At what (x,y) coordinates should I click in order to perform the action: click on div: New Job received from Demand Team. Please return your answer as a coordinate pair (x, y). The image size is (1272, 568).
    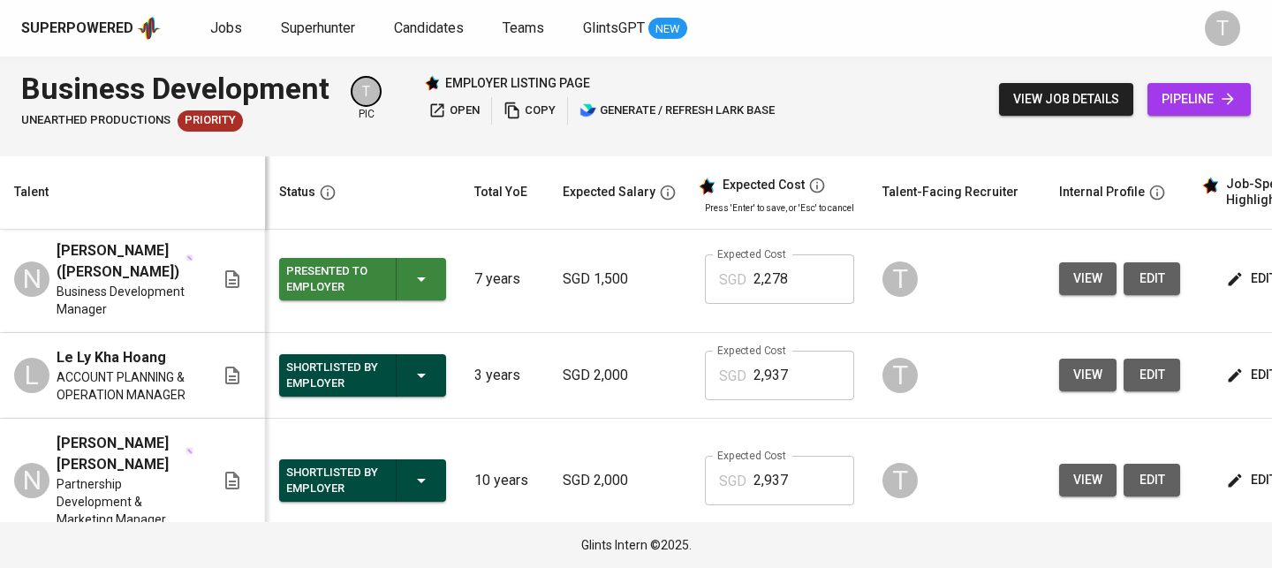
    Looking at the image, I should click on (210, 121).